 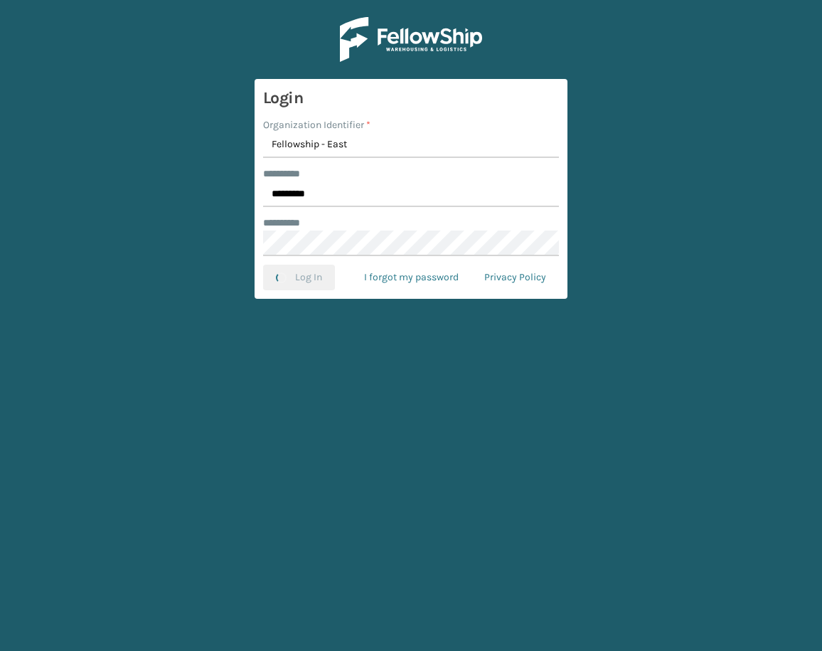 I want to click on a: I forgot my password, so click(x=411, y=277).